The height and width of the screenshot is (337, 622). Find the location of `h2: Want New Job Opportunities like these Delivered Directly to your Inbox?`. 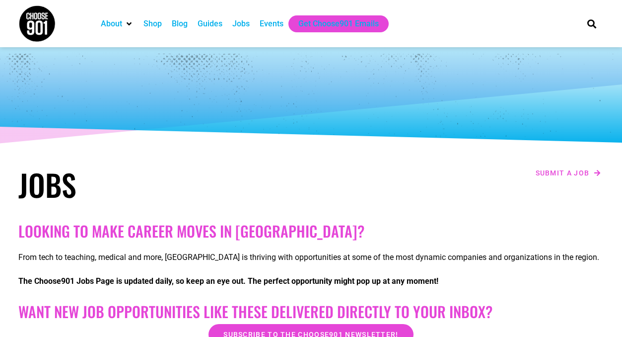

h2: Want New Job Opportunities like these Delivered Directly to your Inbox? is located at coordinates (311, 311).